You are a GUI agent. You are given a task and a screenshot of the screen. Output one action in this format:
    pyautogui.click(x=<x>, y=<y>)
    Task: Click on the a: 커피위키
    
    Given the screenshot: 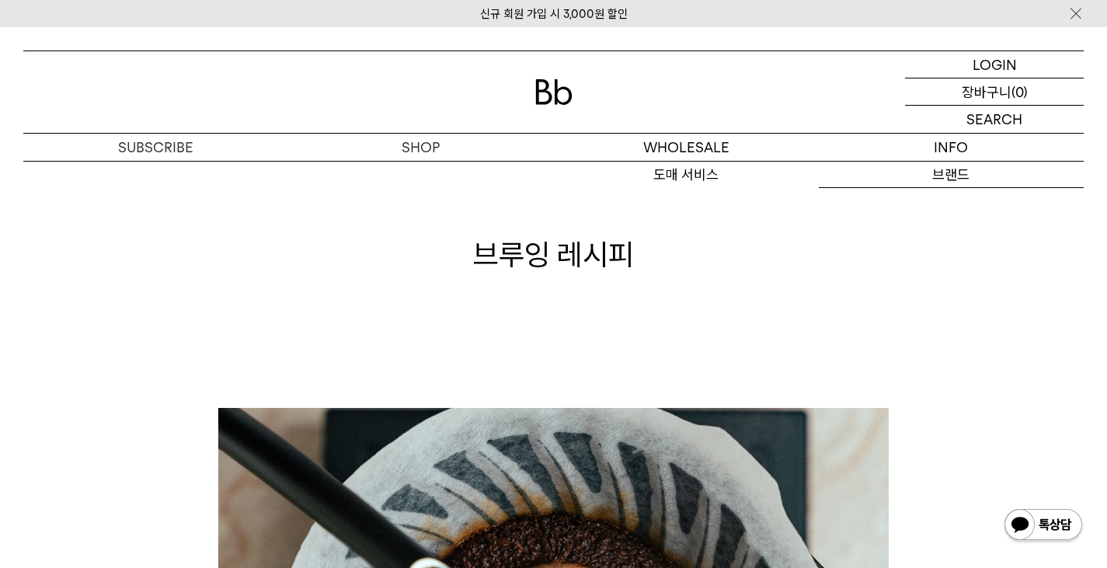 What is the action you would take?
    pyautogui.click(x=951, y=201)
    